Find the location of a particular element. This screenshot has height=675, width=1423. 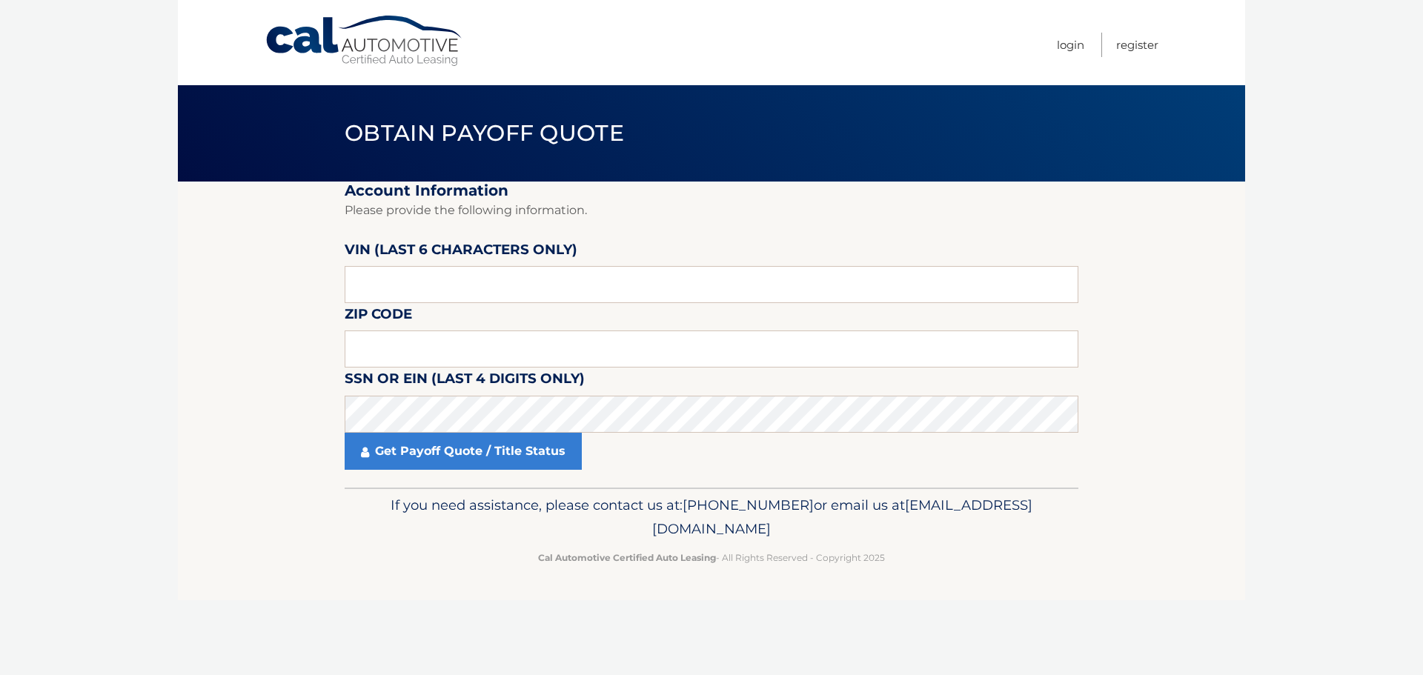

a: Register is located at coordinates (1137, 44).